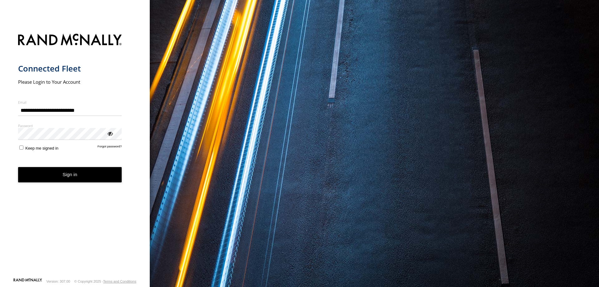 Image resolution: width=599 pixels, height=287 pixels. I want to click on a: Visit our Website, so click(28, 281).